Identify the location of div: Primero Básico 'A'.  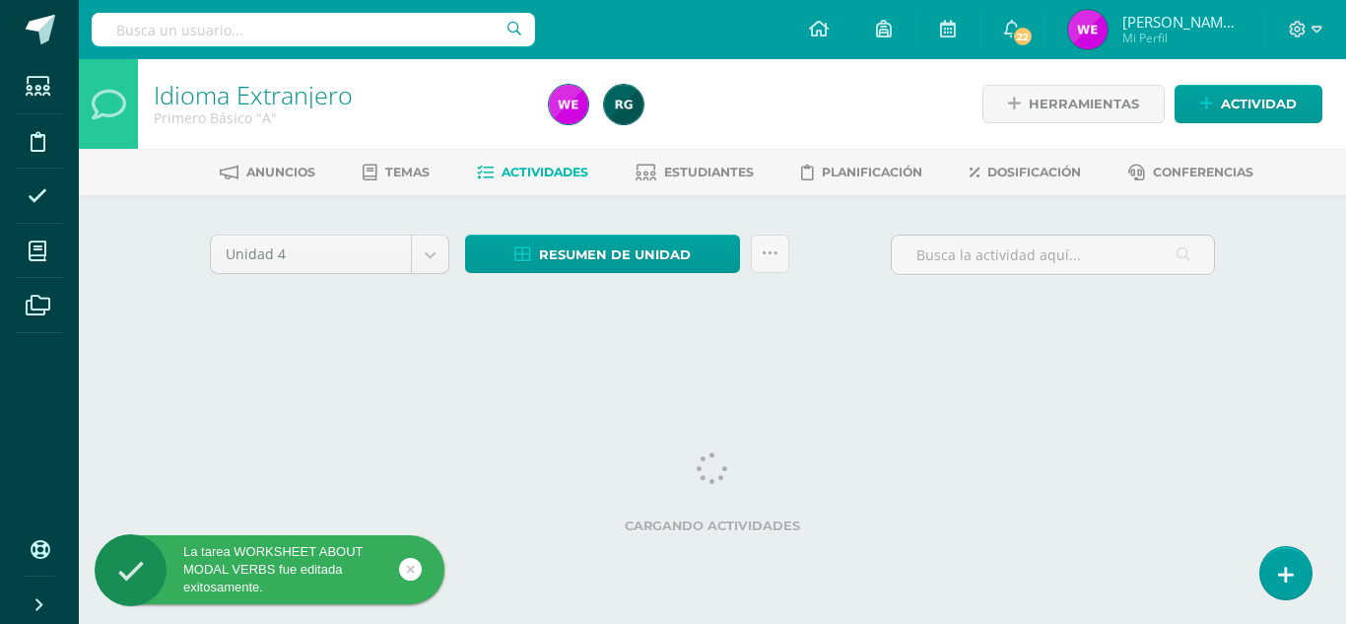
(339, 117).